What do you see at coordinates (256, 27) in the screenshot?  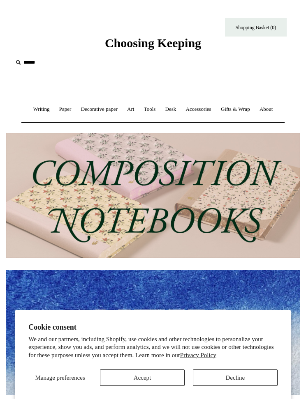 I see `a: Shopping Basket (0)` at bounding box center [256, 27].